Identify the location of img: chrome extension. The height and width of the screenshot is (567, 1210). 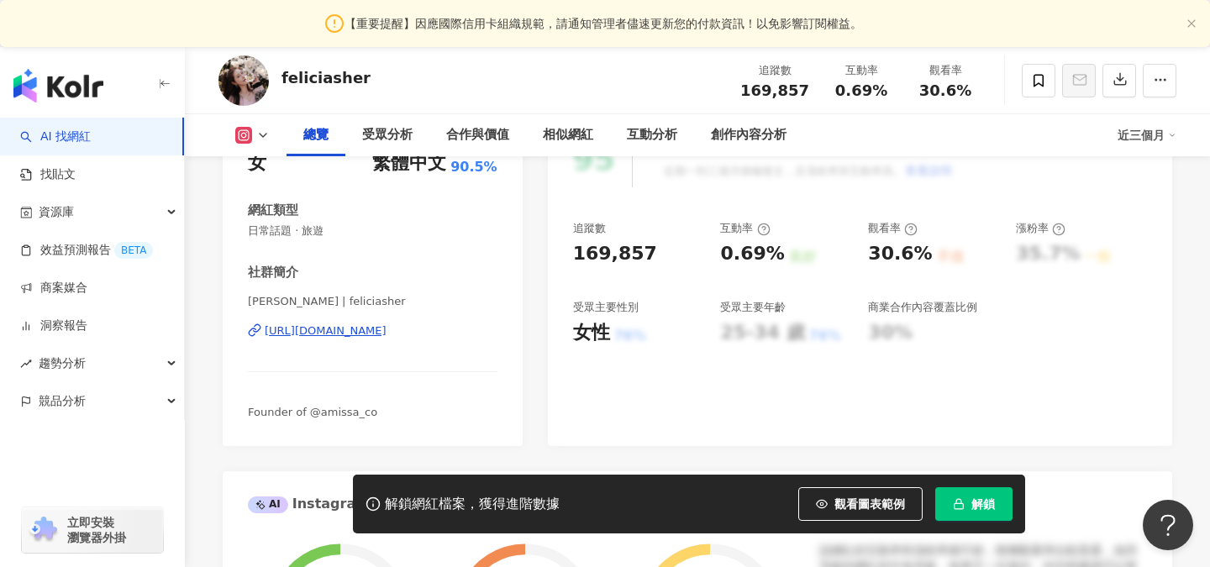
(43, 530).